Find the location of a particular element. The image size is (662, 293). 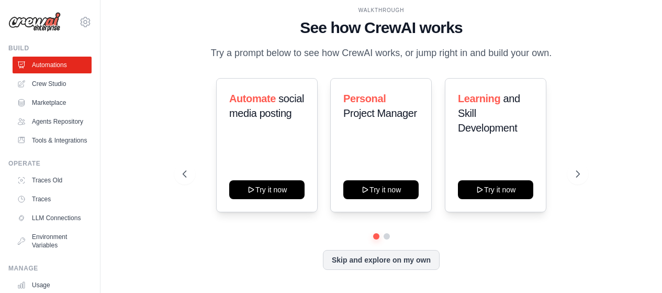

h1: See how CrewAI works is located at coordinates (381, 28).